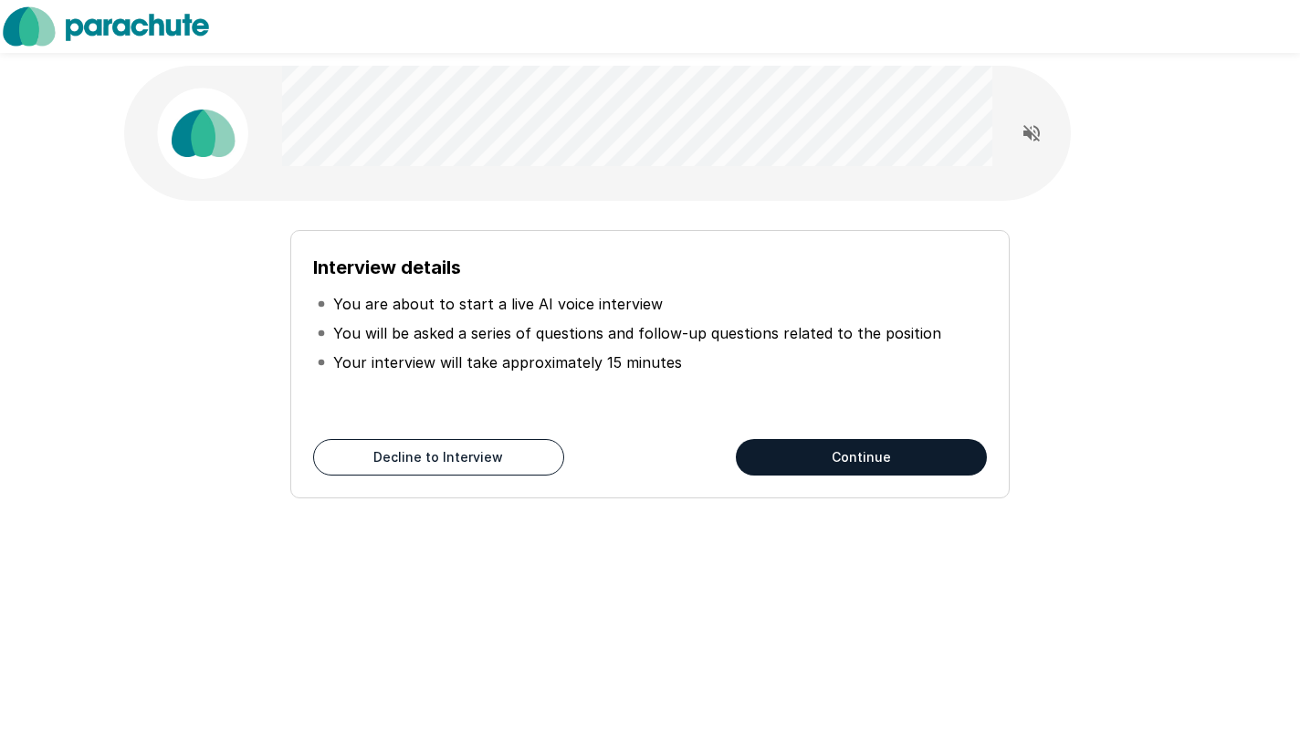  Describe the element at coordinates (387, 267) in the screenshot. I see `b: Interview details` at that location.